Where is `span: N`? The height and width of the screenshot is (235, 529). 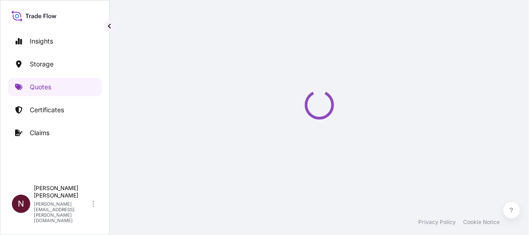
span: N is located at coordinates (21, 204).